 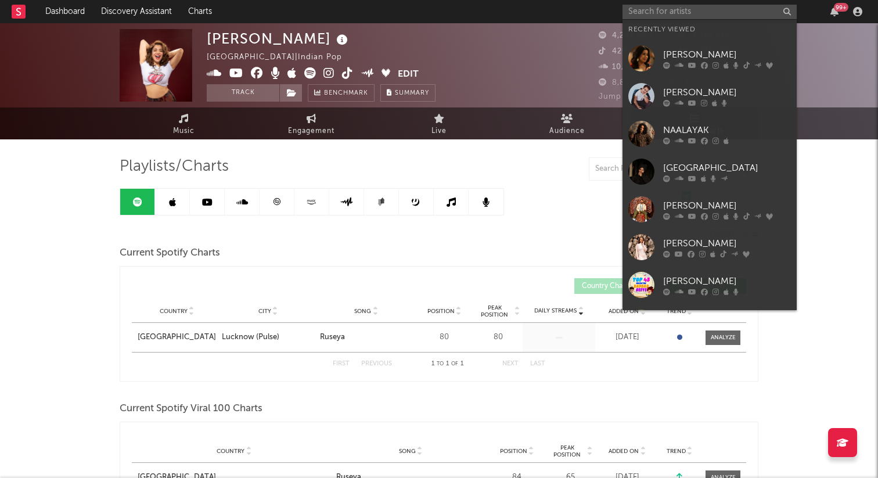 I want to click on span: to, so click(x=440, y=363).